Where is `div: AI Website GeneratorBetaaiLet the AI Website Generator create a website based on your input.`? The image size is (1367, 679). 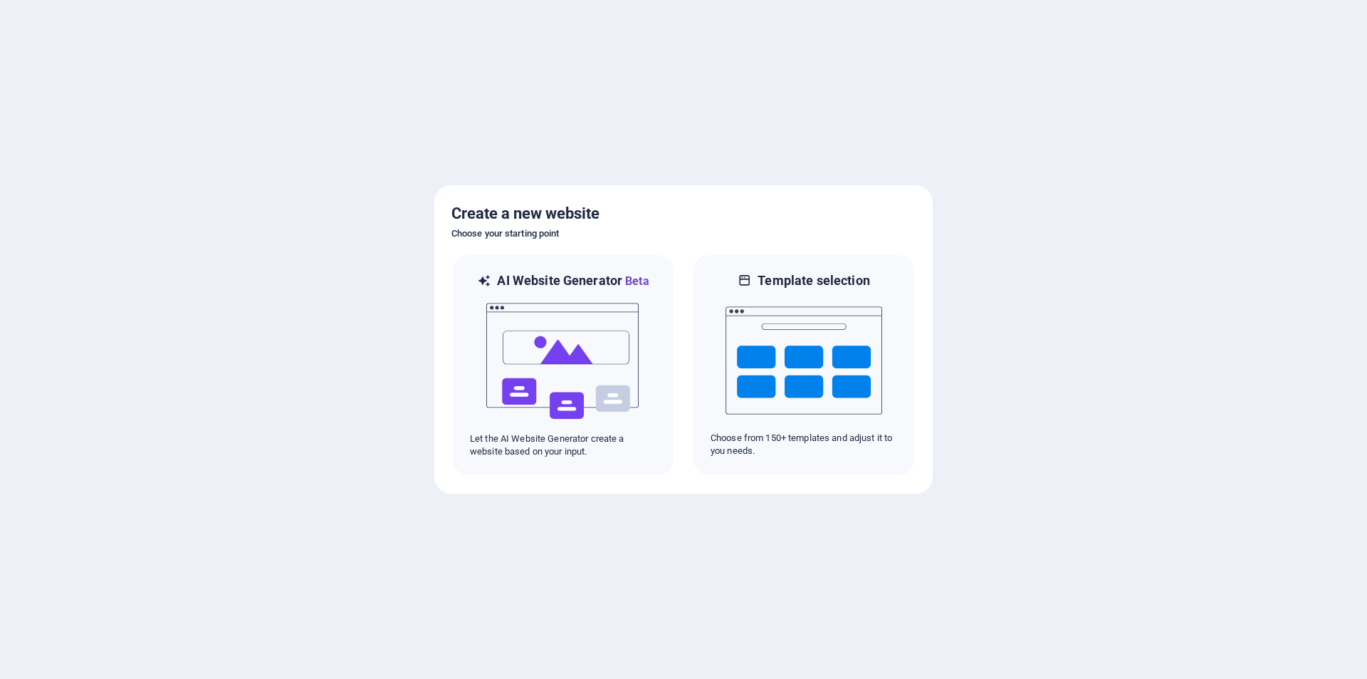
div: AI Website GeneratorBetaaiLet the AI Website Generator create a website based on your input. is located at coordinates (563, 365).